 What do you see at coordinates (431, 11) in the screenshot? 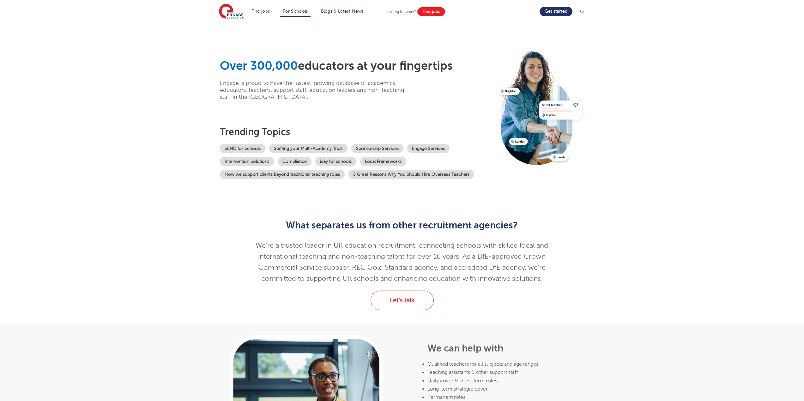
I see `span: Find jobs` at bounding box center [431, 11].